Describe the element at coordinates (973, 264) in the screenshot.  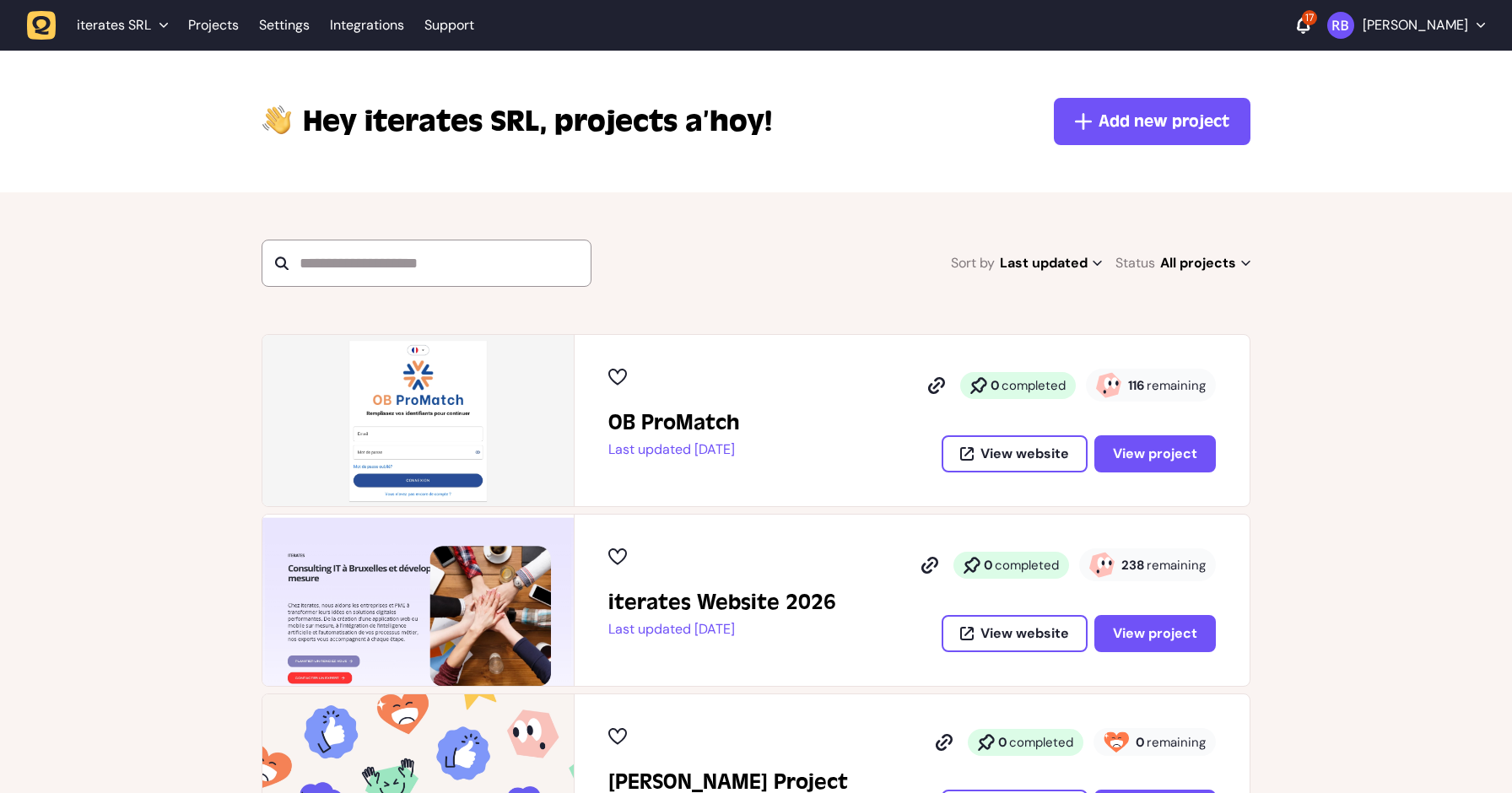
I see `span: Sort by` at that location.